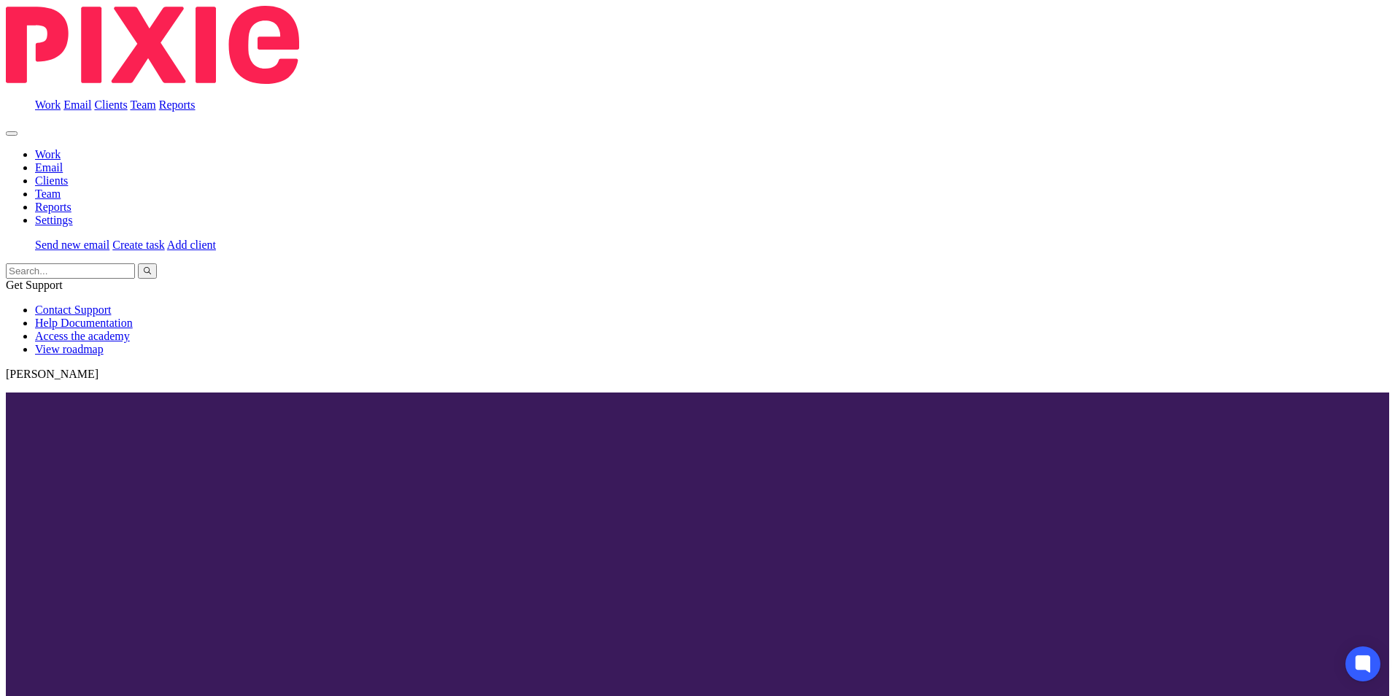 This screenshot has height=696, width=1395. What do you see at coordinates (191, 245) in the screenshot?
I see `a: Add client` at bounding box center [191, 245].